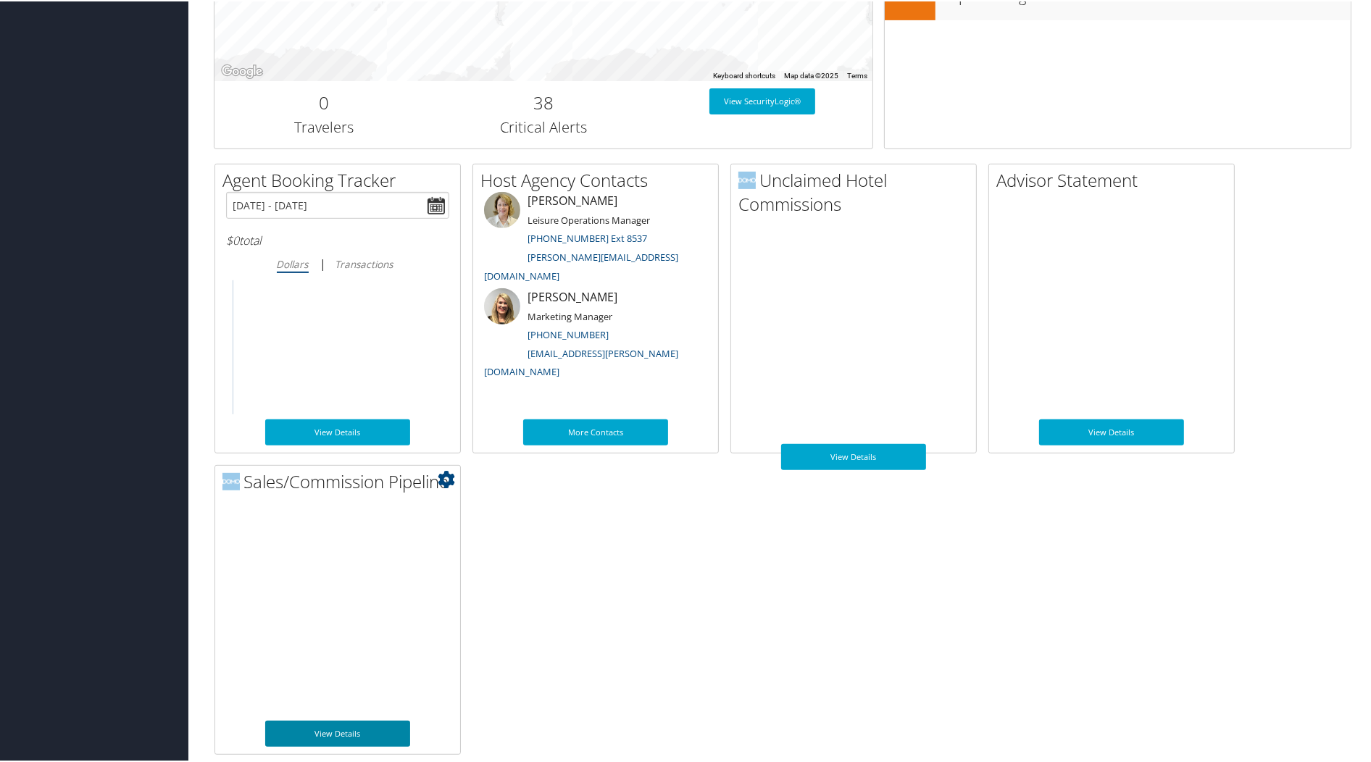 Image resolution: width=1371 pixels, height=762 pixels. Describe the element at coordinates (588, 219) in the screenshot. I see `small: Leisure Operations Manager` at that location.